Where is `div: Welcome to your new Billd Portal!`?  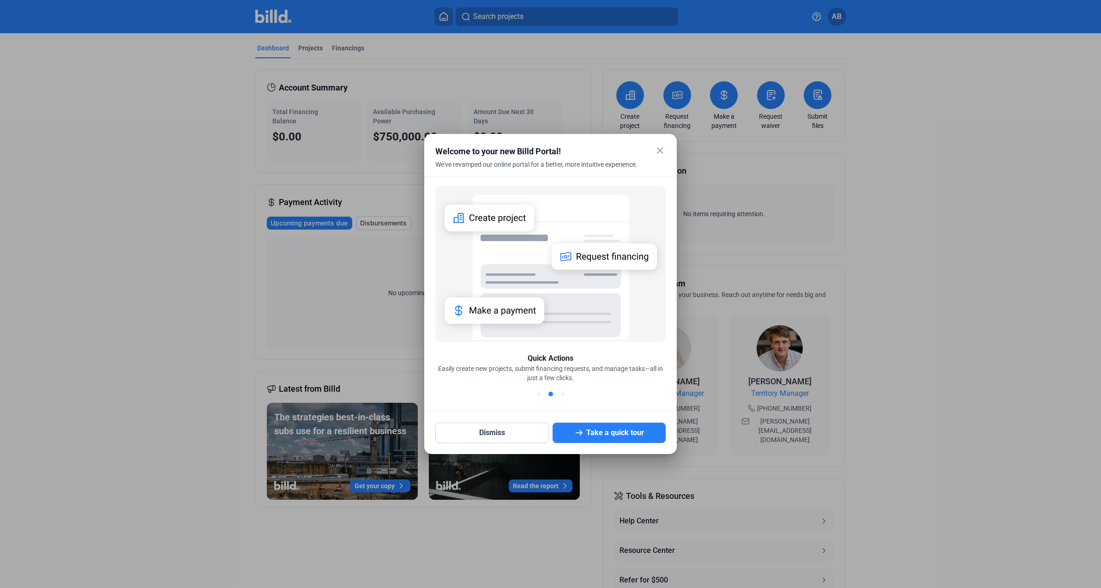 div: Welcome to your new Billd Portal! is located at coordinates (539, 151).